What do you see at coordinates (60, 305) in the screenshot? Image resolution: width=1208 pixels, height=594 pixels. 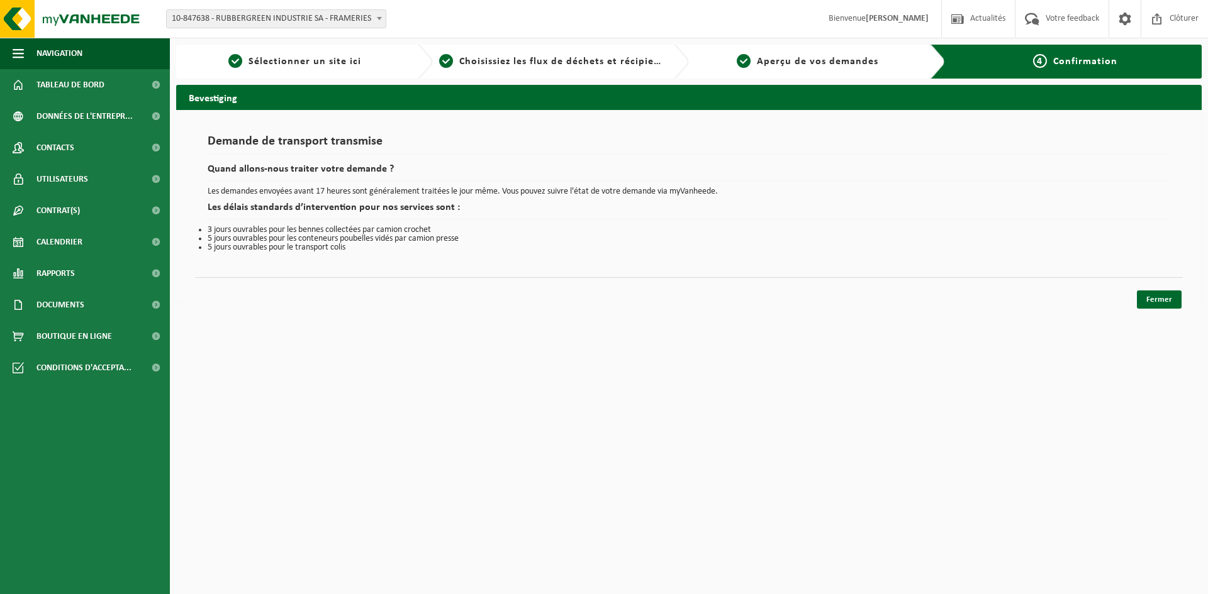 I see `span: Documents` at bounding box center [60, 305].